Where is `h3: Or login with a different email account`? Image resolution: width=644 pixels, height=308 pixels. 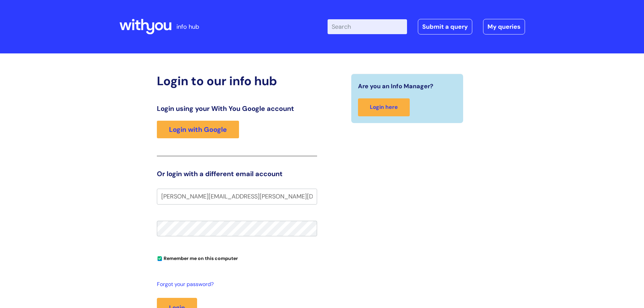 h3: Or login with a different email account is located at coordinates (237, 174).